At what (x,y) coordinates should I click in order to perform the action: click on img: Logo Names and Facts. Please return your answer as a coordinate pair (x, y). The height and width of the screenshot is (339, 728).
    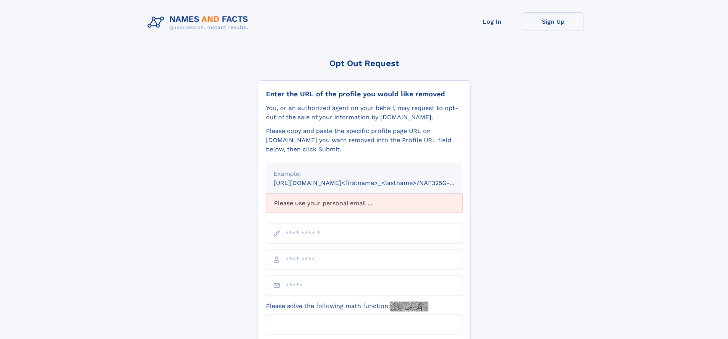
    Looking at the image, I should click on (200, 23).